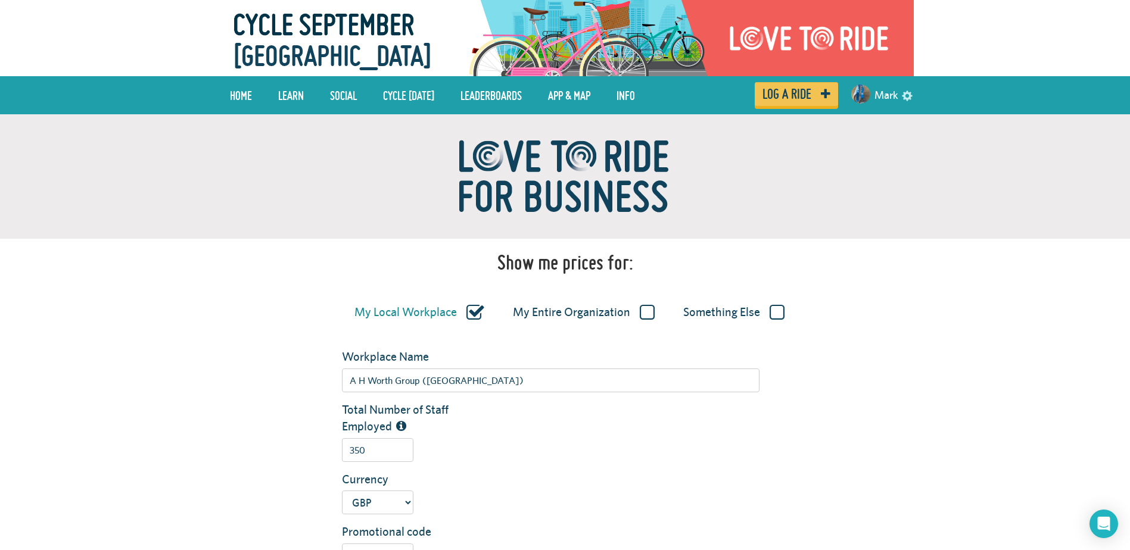 This screenshot has width=1130, height=550. Describe the element at coordinates (584, 313) in the screenshot. I see `label: My Entire Organization` at that location.